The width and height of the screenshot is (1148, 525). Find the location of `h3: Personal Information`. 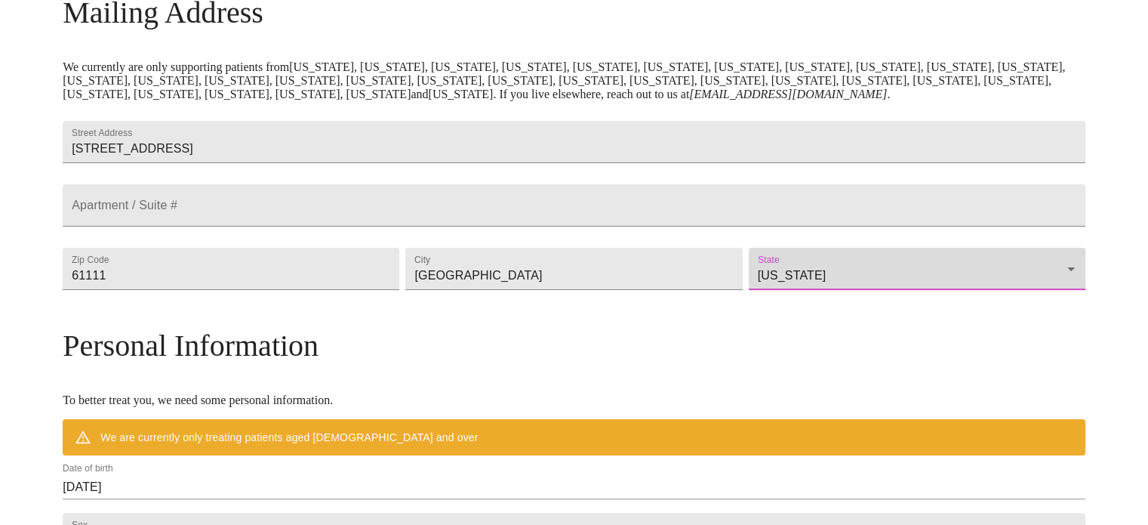

h3: Personal Information is located at coordinates (574, 345).